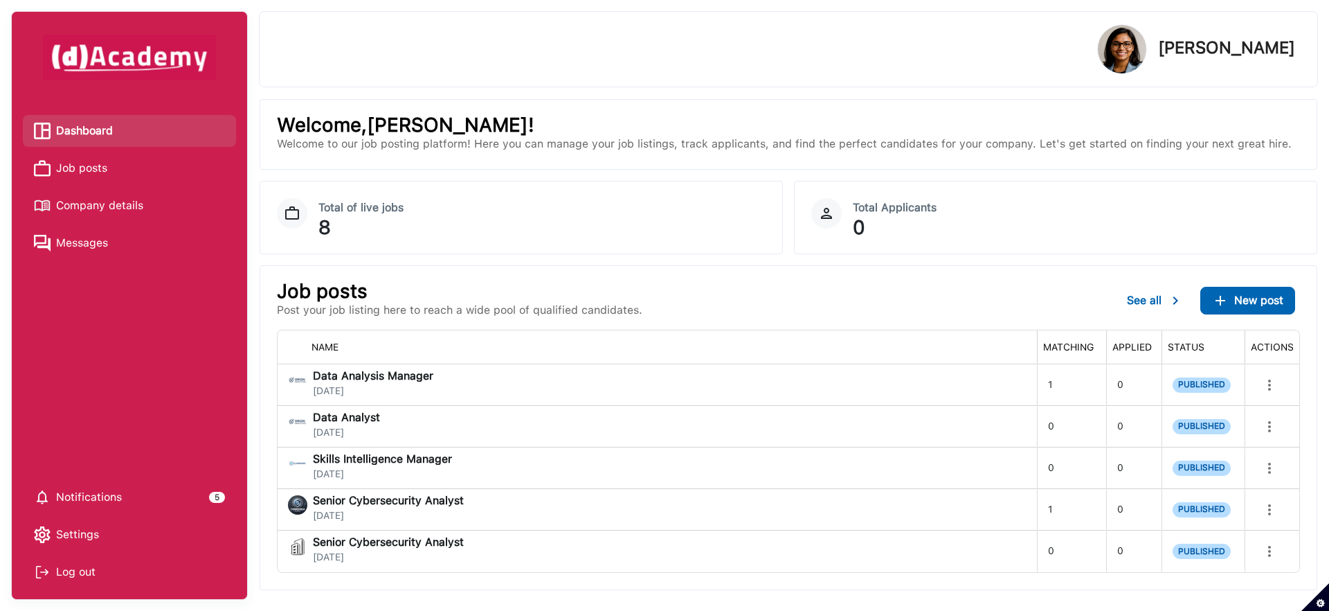 This screenshot has height=611, width=1329. What do you see at coordinates (460, 310) in the screenshot?
I see `p: Post your job listing here to reach a wide pool of qualified candidates.` at bounding box center [460, 310].